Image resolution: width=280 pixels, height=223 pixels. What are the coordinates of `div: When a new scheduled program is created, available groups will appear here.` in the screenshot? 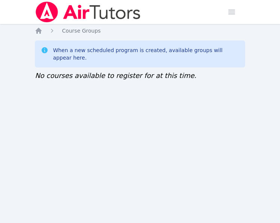 It's located at (146, 54).